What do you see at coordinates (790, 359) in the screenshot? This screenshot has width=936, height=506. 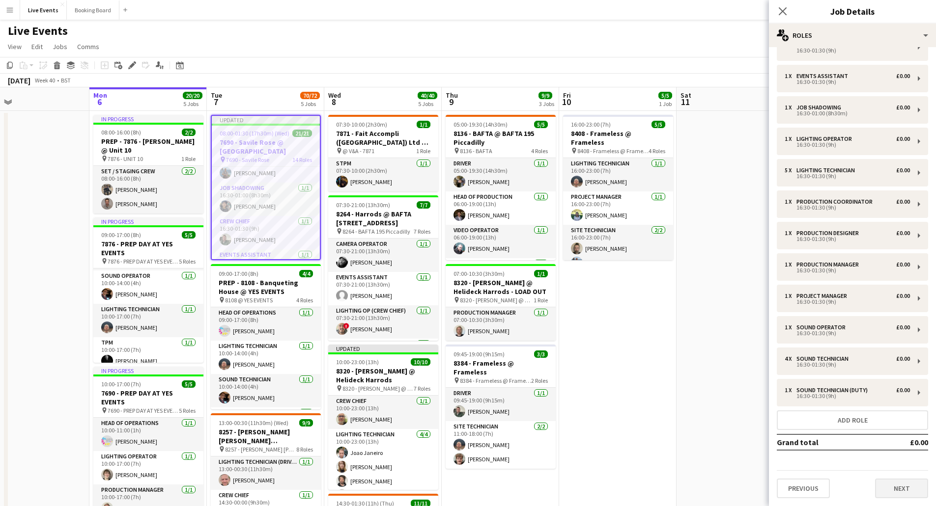 I see `div: 4 x` at bounding box center [790, 359].